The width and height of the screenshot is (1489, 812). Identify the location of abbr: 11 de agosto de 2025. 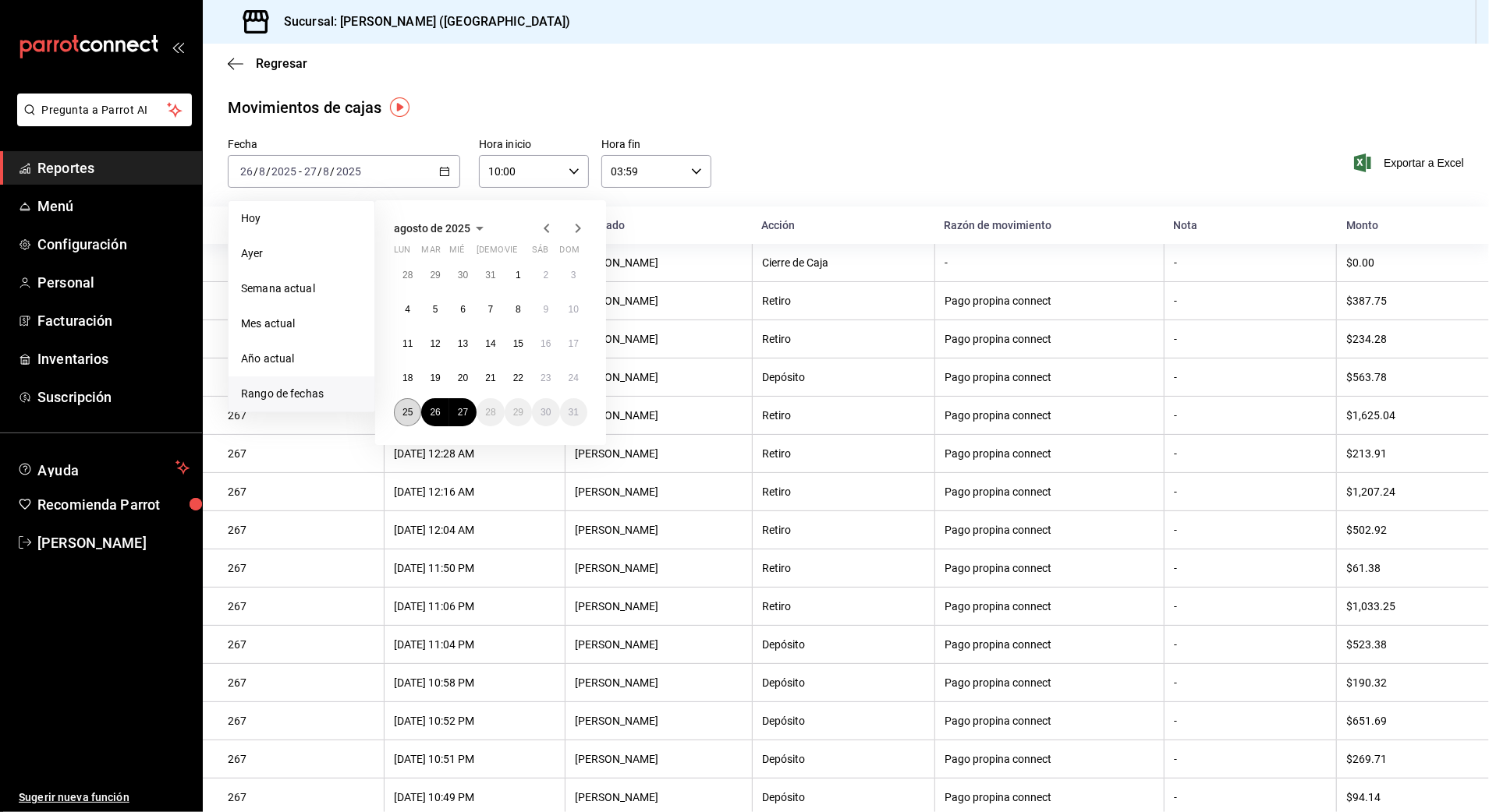
(408, 344).